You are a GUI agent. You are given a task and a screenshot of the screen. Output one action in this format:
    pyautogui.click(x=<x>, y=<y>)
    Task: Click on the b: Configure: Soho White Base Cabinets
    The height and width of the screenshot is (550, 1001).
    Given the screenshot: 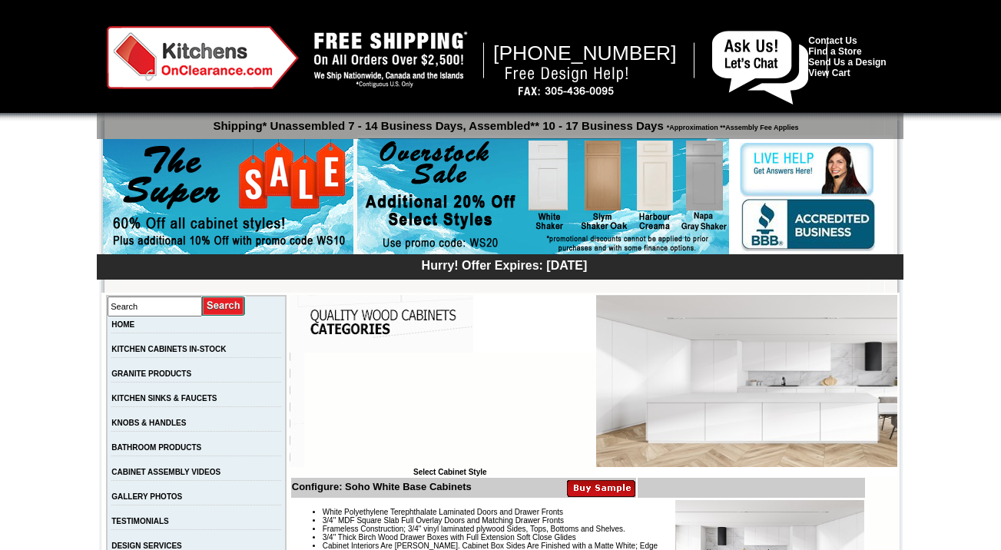 What is the action you would take?
    pyautogui.click(x=382, y=486)
    